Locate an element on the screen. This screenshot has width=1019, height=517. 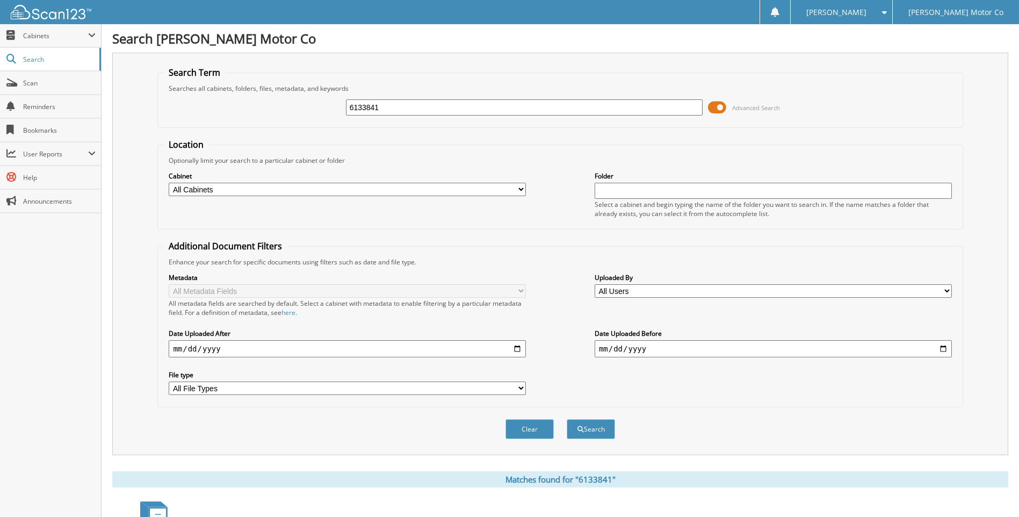
div: Select a cabinet and begin typing the name of the folder you want to search in. If the name match... is located at coordinates (773, 209).